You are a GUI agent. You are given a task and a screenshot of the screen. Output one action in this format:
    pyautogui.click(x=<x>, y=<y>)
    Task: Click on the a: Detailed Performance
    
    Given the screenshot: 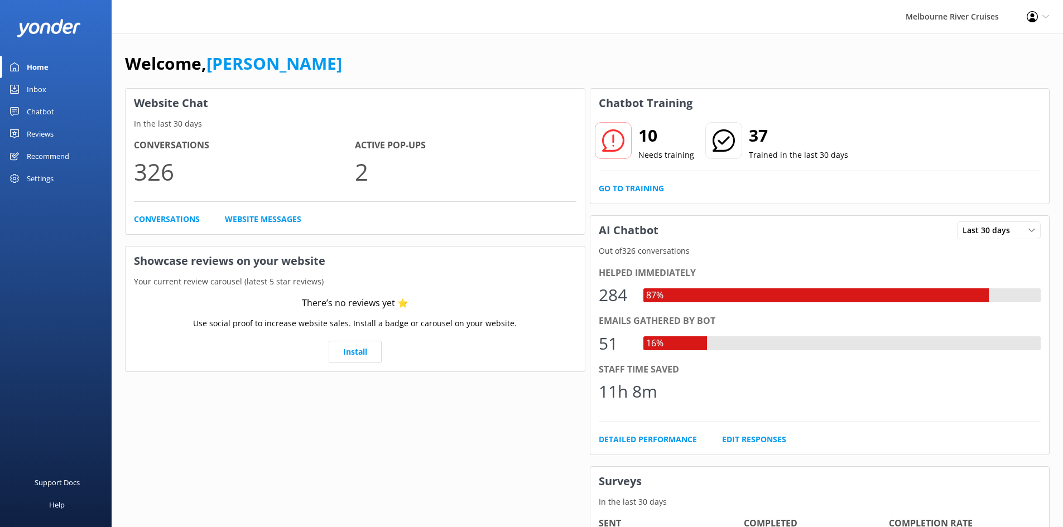 What is the action you would take?
    pyautogui.click(x=648, y=440)
    